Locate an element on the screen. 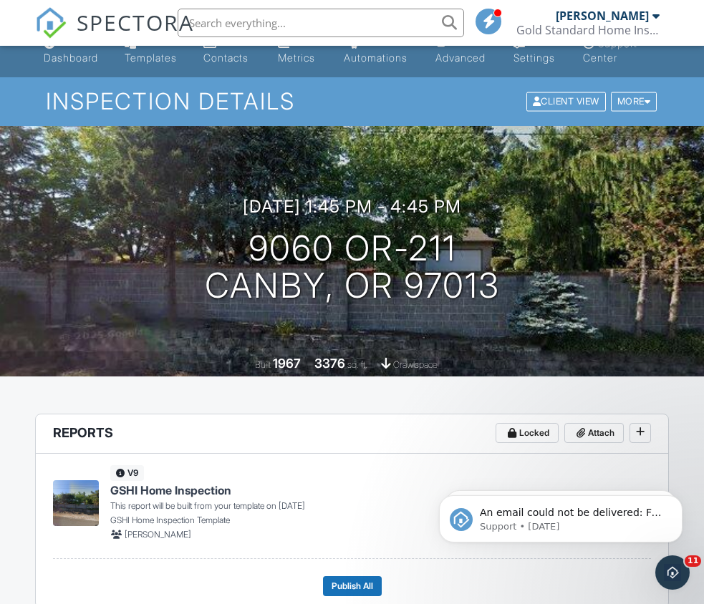 Image resolution: width=704 pixels, height=604 pixels. div: Dashboard is located at coordinates (71, 57).